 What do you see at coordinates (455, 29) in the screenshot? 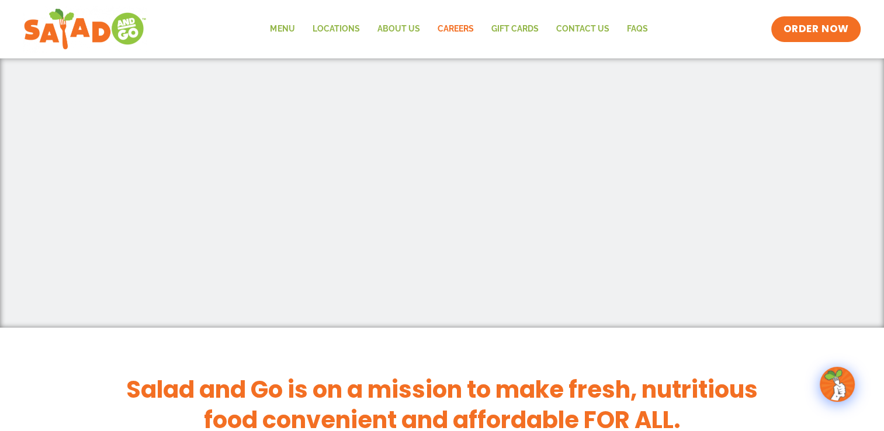
I see `a: Careers` at bounding box center [455, 29].